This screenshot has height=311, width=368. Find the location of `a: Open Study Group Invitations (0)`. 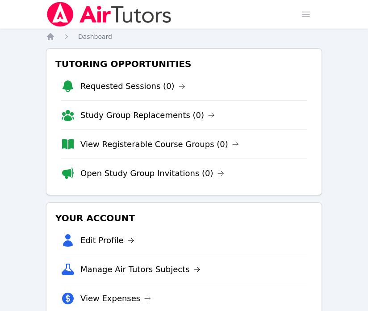

a: Open Study Group Invitations (0) is located at coordinates (152, 173).